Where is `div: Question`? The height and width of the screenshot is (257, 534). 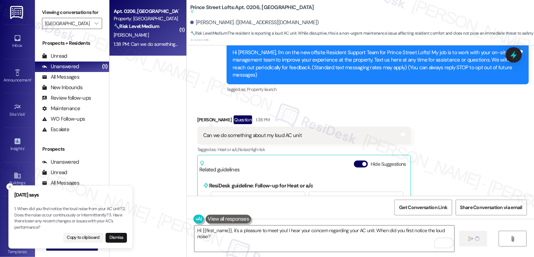 div: Question is located at coordinates (243, 120).